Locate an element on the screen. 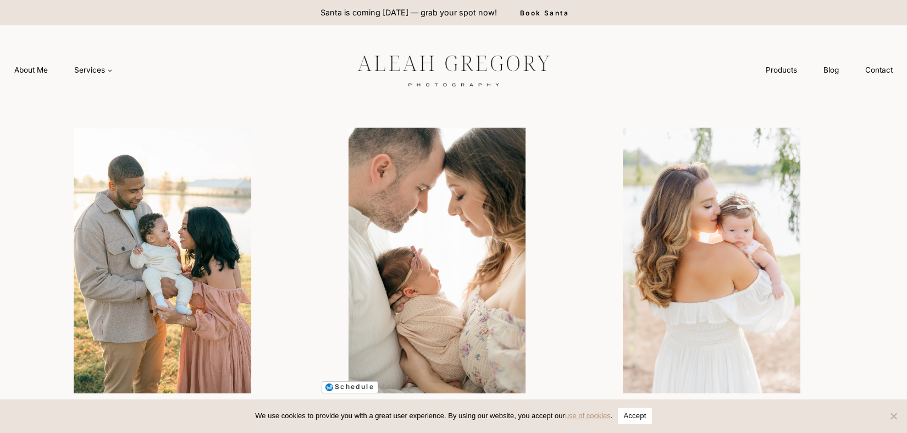 The image size is (907, 433). a: About Me is located at coordinates (31, 70).